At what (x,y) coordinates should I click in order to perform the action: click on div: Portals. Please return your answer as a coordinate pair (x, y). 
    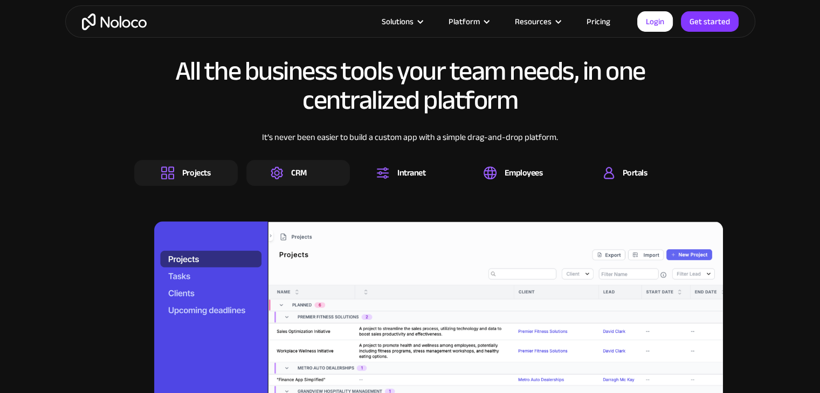
    Looking at the image, I should click on (635, 173).